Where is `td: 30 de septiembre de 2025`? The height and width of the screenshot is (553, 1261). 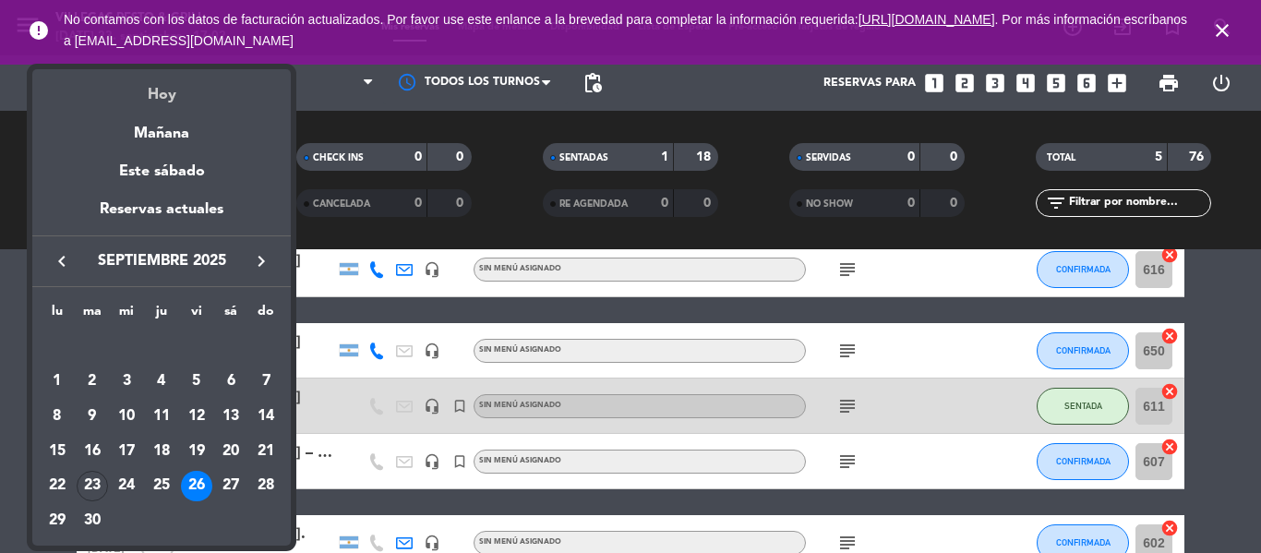
td: 30 de septiembre de 2025 is located at coordinates (92, 521).